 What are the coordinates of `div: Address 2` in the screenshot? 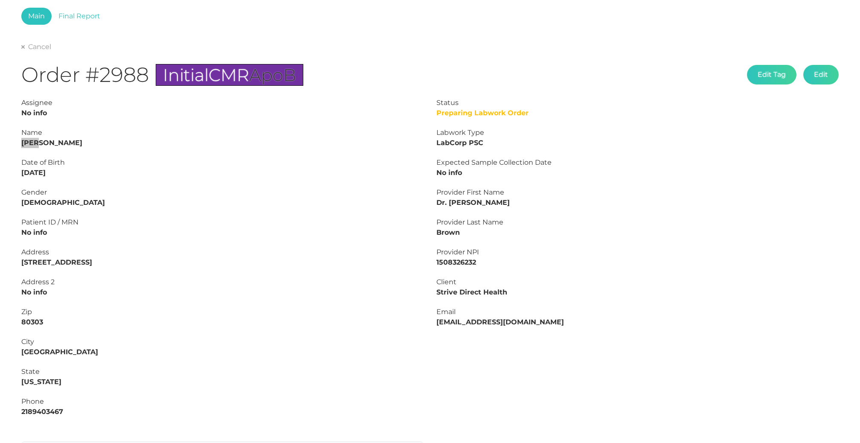 It's located at (222, 282).